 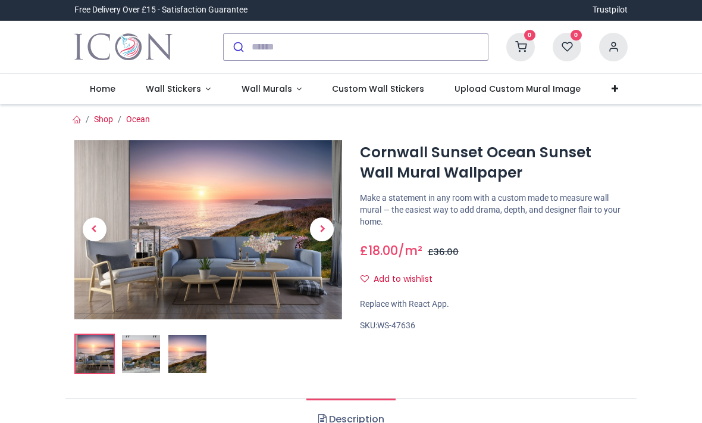 What do you see at coordinates (104, 119) in the screenshot?
I see `a: Shop` at bounding box center [104, 119].